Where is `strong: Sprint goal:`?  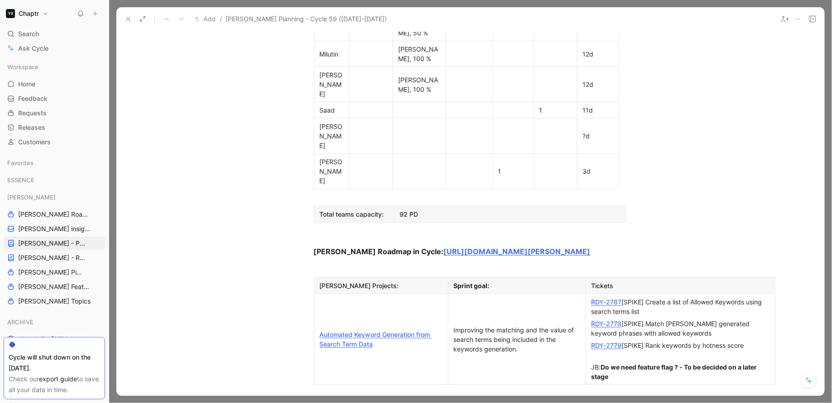
strong: Sprint goal: is located at coordinates (471, 286).